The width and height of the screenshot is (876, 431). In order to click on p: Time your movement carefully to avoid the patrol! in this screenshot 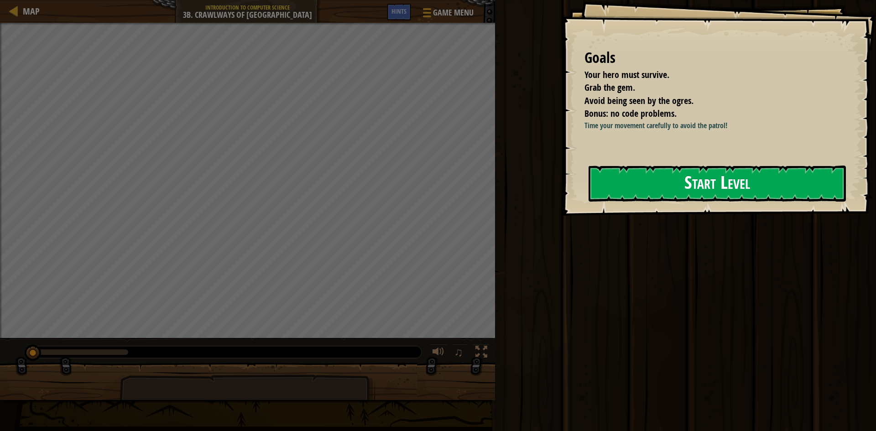, I will do `click(718, 126)`.